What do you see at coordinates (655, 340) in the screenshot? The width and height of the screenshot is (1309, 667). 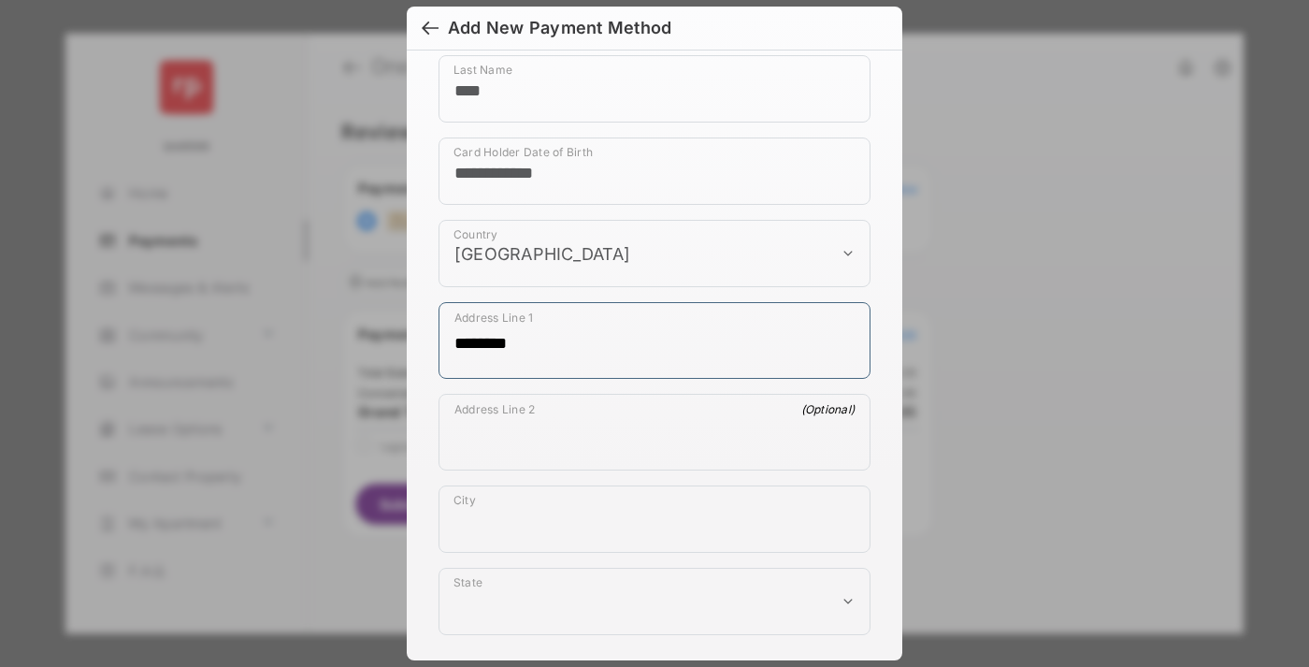 I see `div: payment_method_screening[postal_addresses][addressLine1]` at bounding box center [655, 340].